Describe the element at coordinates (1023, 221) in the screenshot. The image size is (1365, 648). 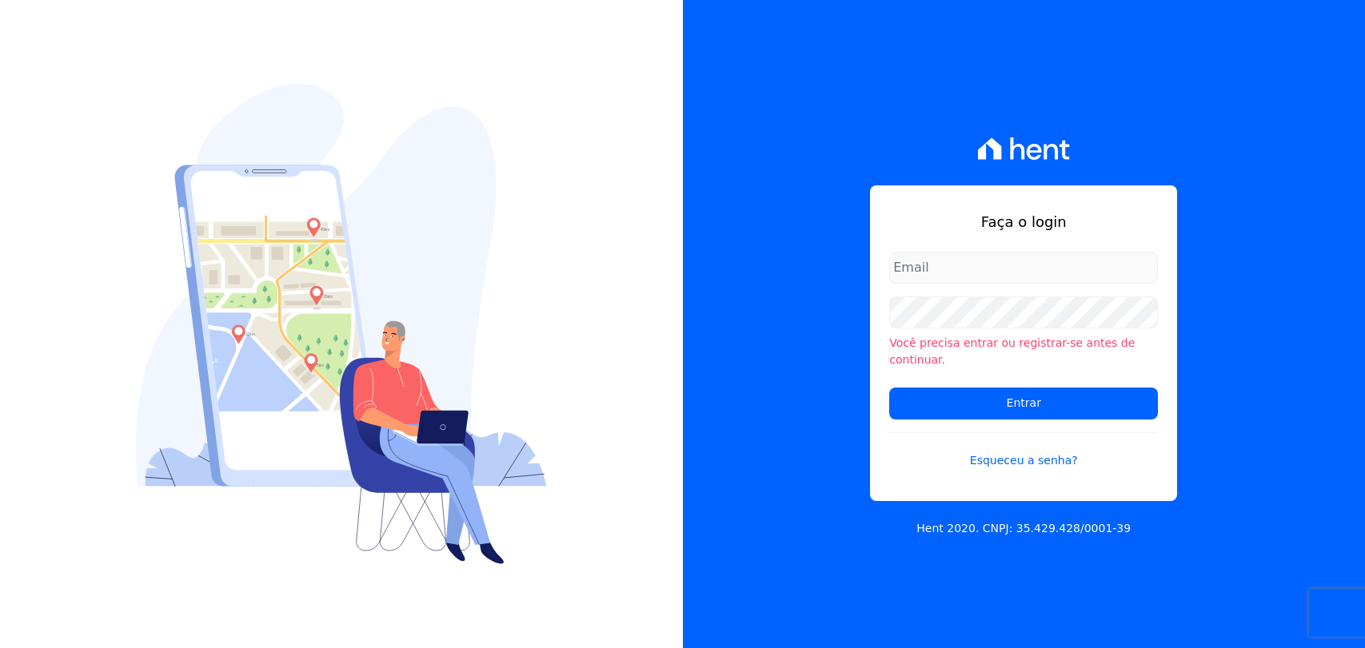
I see `h1: Faça o login` at that location.